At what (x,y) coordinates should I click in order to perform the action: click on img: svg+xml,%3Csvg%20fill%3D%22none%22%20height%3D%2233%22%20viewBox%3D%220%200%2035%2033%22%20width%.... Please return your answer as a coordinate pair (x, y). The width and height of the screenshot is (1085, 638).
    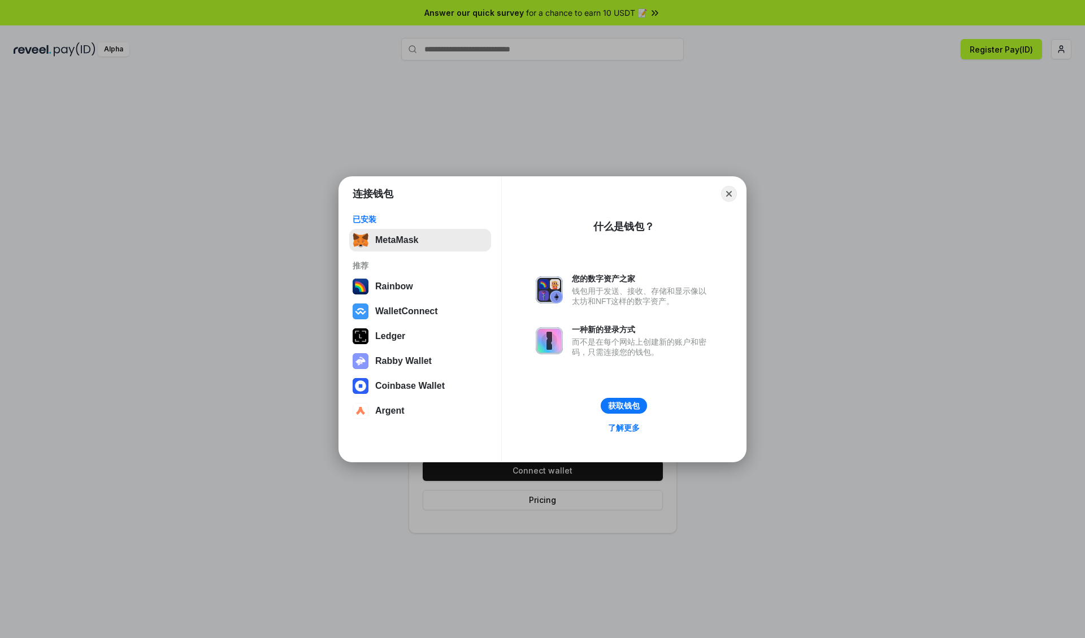
    Looking at the image, I should click on (360, 240).